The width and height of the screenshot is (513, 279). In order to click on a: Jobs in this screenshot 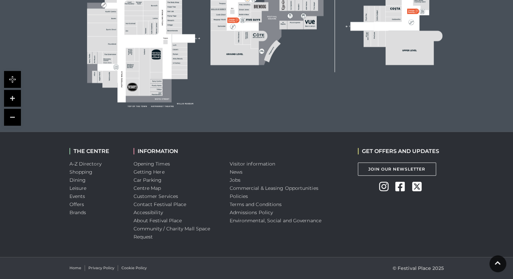, I will do `click(235, 180)`.